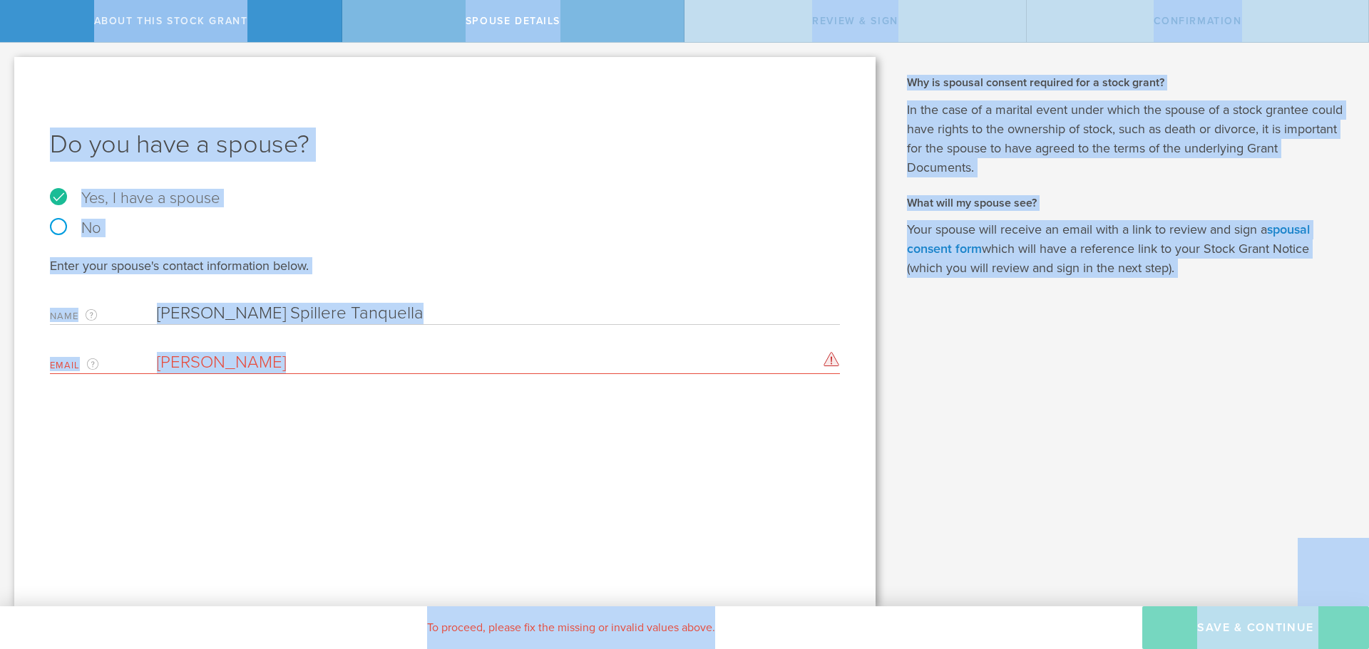  What do you see at coordinates (1127, 249) in the screenshot?
I see `p: Your spouse will receive an email with a link to review and sign a which will have a reference li...` at bounding box center [1127, 249].